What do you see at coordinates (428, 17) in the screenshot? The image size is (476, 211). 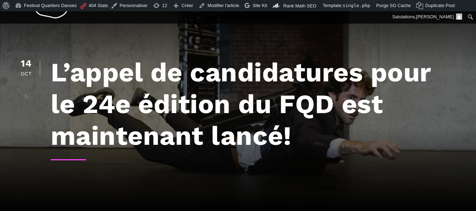 I see `a: Salutations,` at bounding box center [428, 17].